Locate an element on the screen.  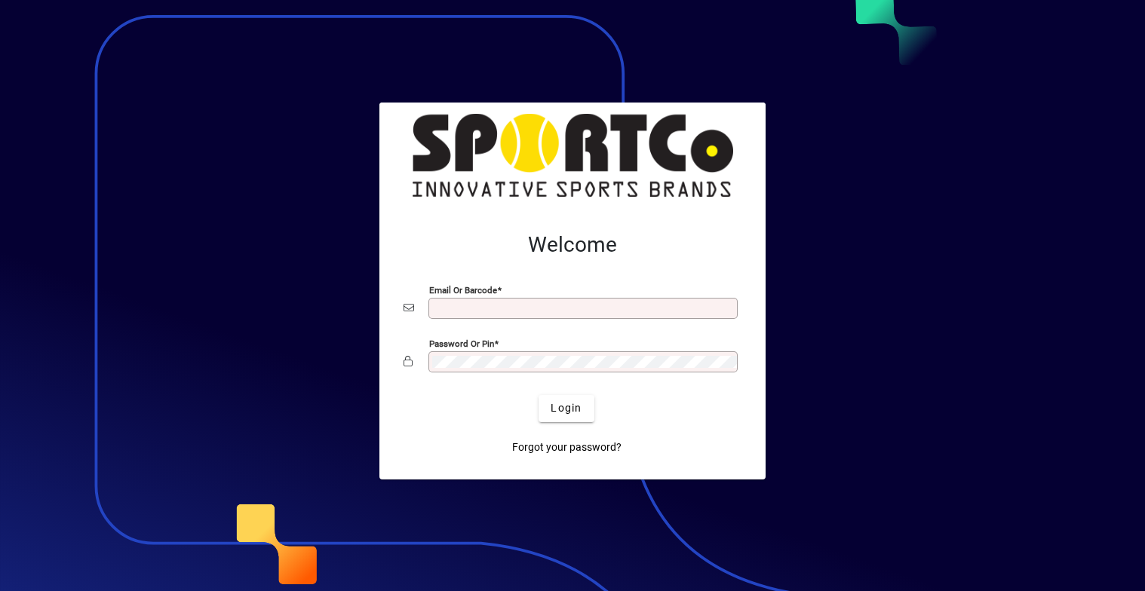
span: Forgot your password? is located at coordinates (566, 447).